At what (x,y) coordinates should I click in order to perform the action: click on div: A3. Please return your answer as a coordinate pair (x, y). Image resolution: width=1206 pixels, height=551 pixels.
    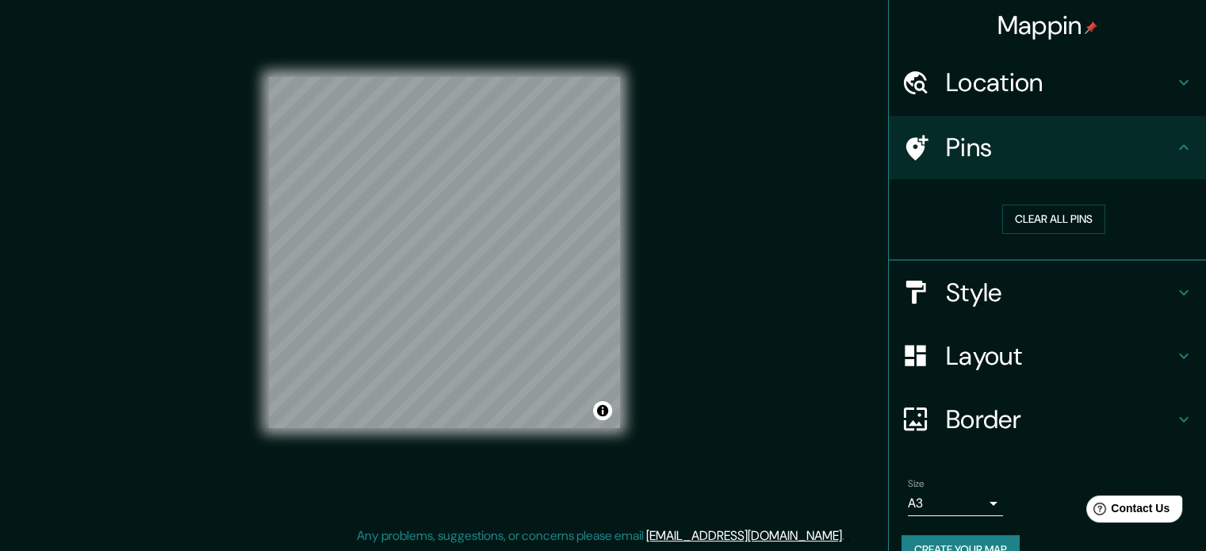
    Looking at the image, I should click on (956, 504).